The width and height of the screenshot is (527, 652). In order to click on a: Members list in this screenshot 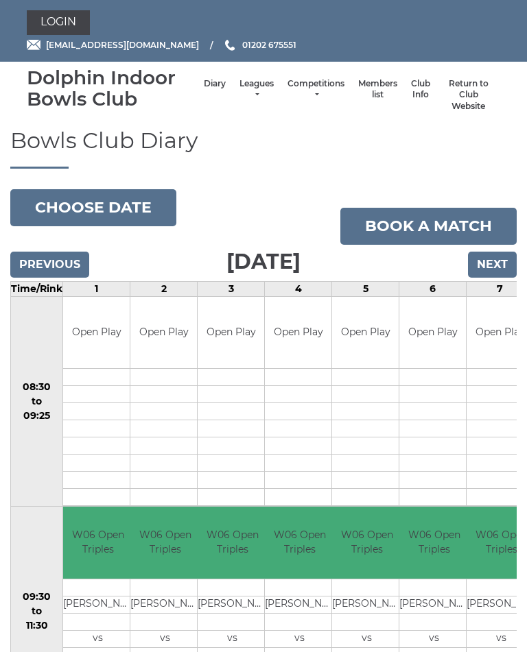, I will do `click(377, 89)`.